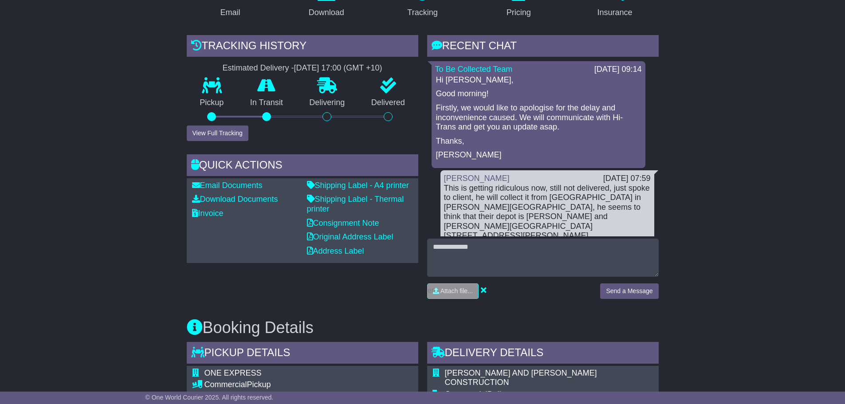 Image resolution: width=845 pixels, height=404 pixels. I want to click on div: Delivery Details, so click(543, 354).